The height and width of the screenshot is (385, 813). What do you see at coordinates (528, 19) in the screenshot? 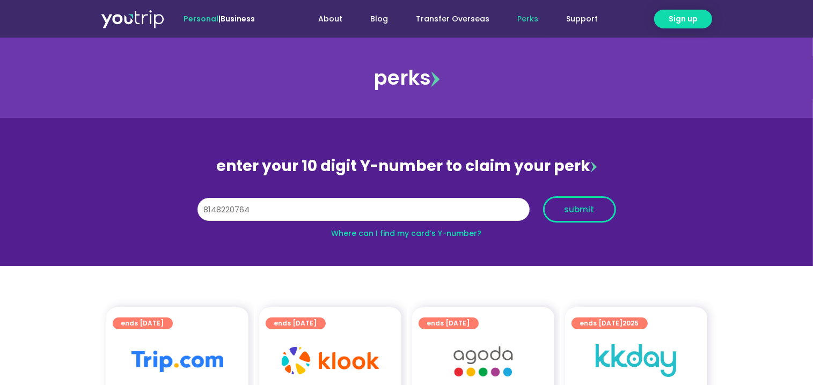
I see `a: Perks` at bounding box center [528, 19].